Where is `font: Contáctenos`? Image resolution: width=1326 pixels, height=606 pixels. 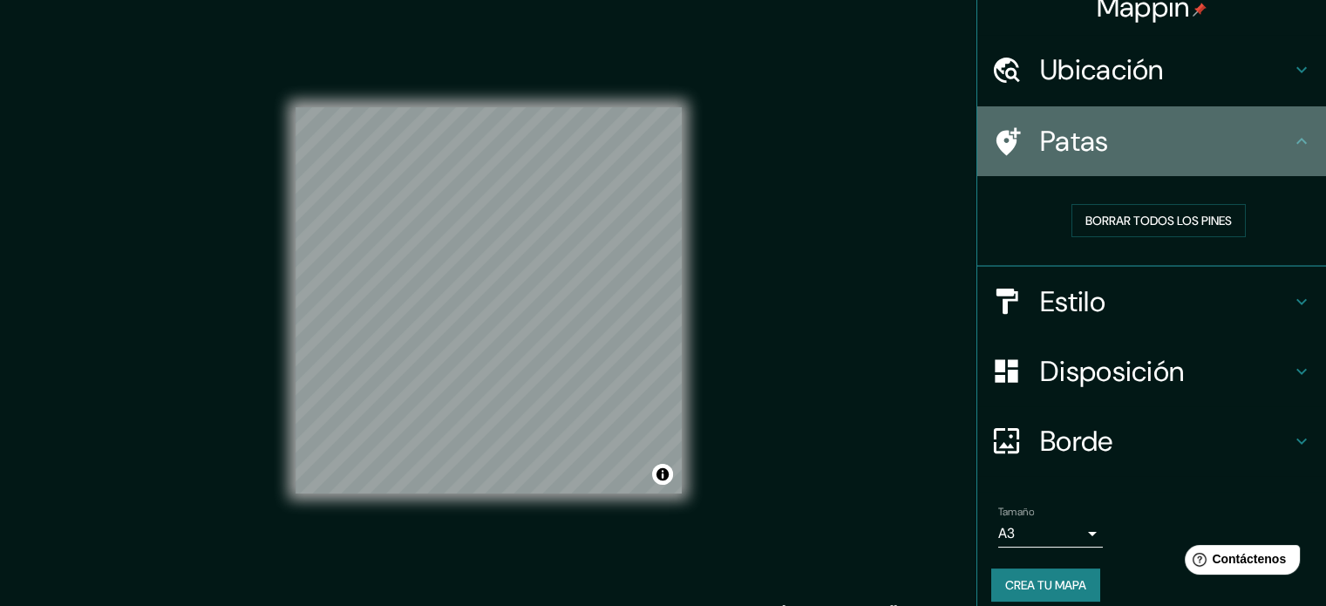
font: Contáctenos is located at coordinates (78, 21).